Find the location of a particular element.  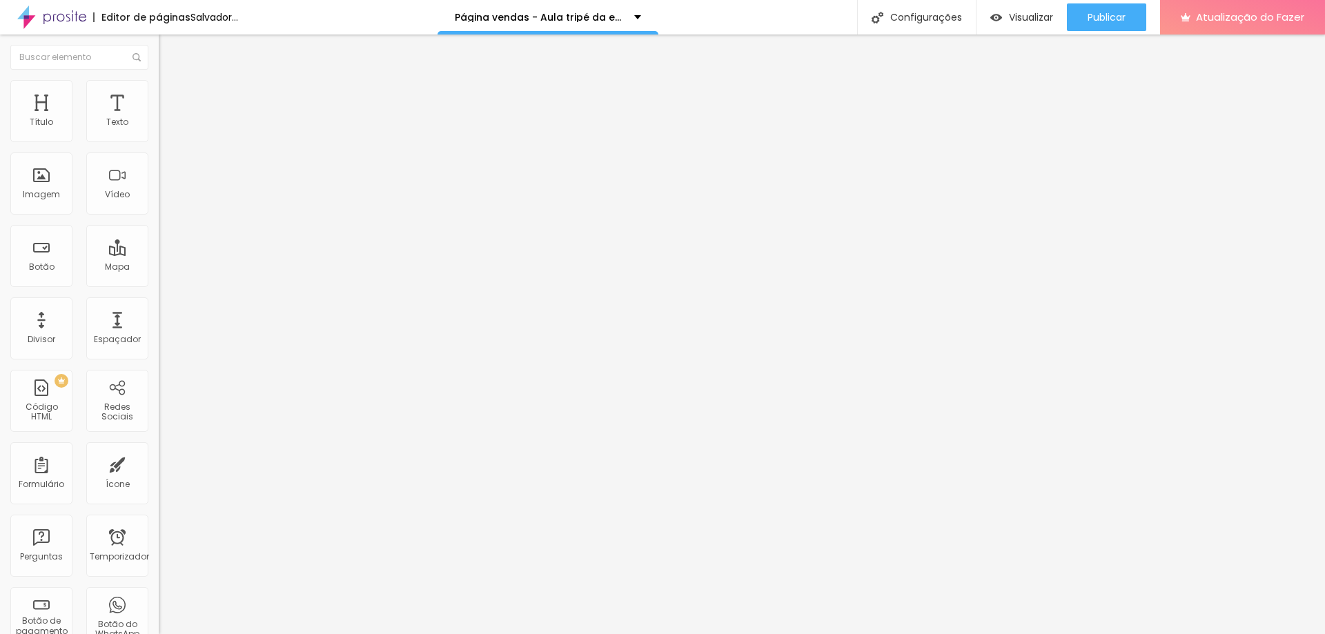

button: Publicar is located at coordinates (1106, 17).